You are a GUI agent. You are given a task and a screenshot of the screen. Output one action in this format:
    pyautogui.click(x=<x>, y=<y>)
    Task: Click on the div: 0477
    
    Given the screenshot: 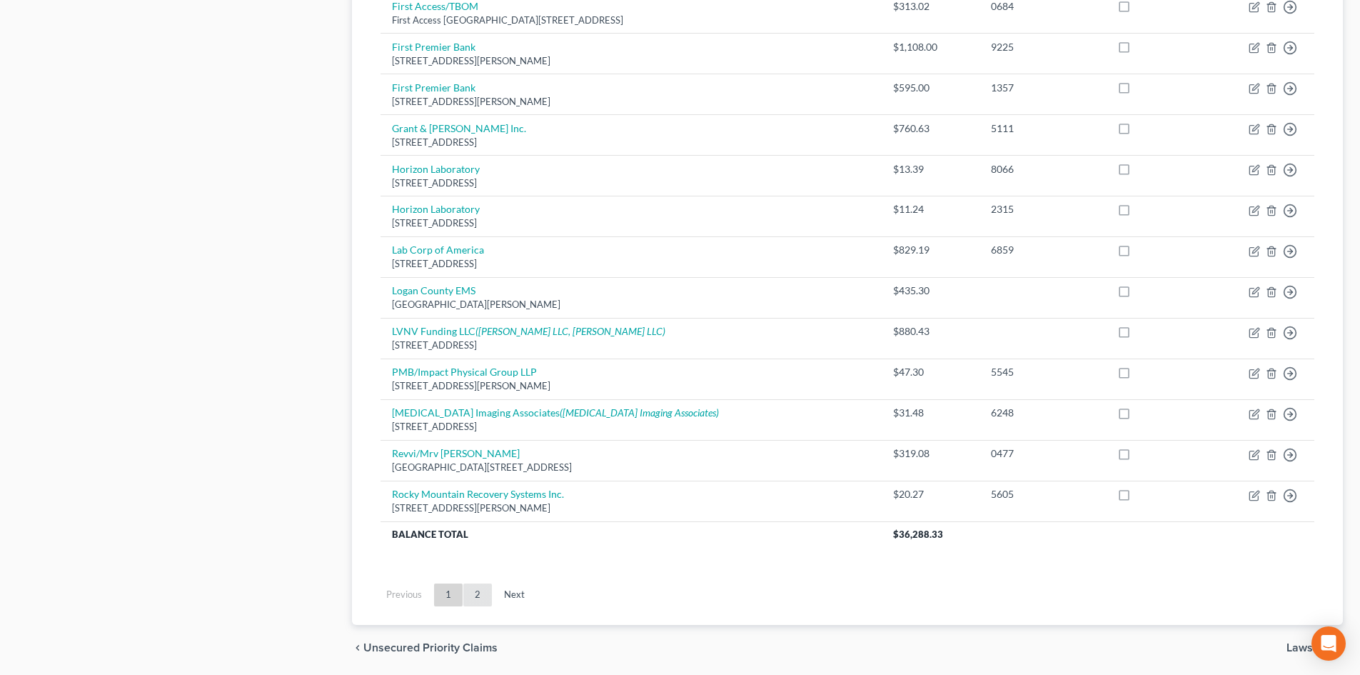 What is the action you would take?
    pyautogui.click(x=1043, y=453)
    